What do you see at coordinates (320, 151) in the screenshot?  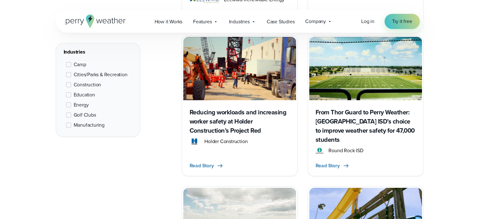 I see `img: Round Rock ISD Logo` at bounding box center [320, 151].